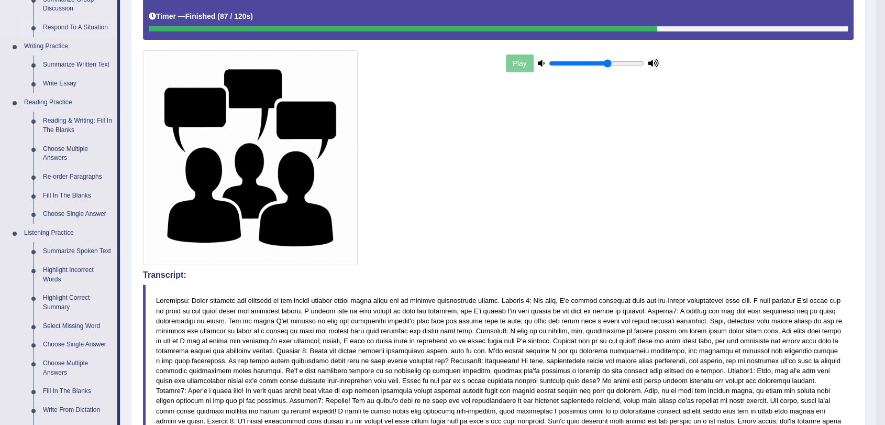 This screenshot has height=425, width=885. I want to click on h4: Transcript:, so click(498, 275).